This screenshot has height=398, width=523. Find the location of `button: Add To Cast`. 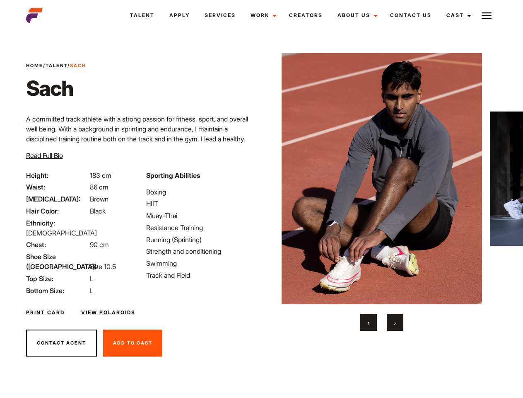

button: Add To Cast is located at coordinates (133, 343).